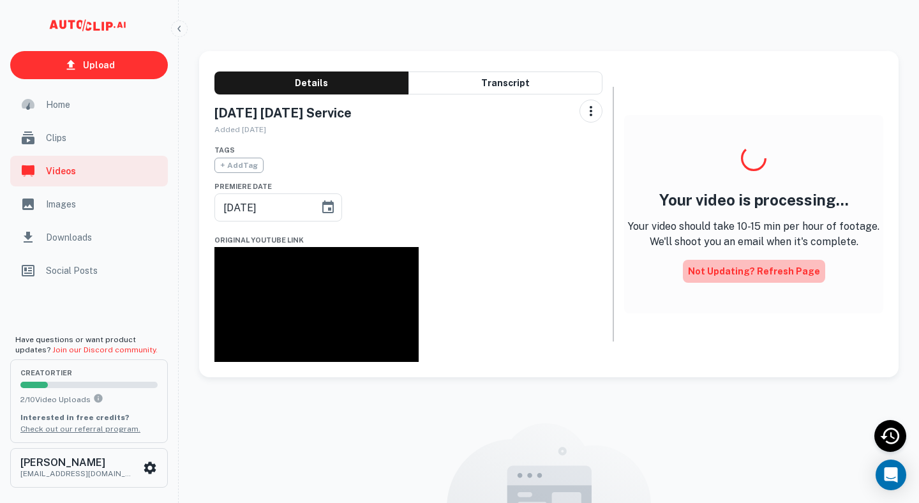 The height and width of the screenshot is (503, 919). Describe the element at coordinates (80, 429) in the screenshot. I see `a: Check out our referral program.` at that location.